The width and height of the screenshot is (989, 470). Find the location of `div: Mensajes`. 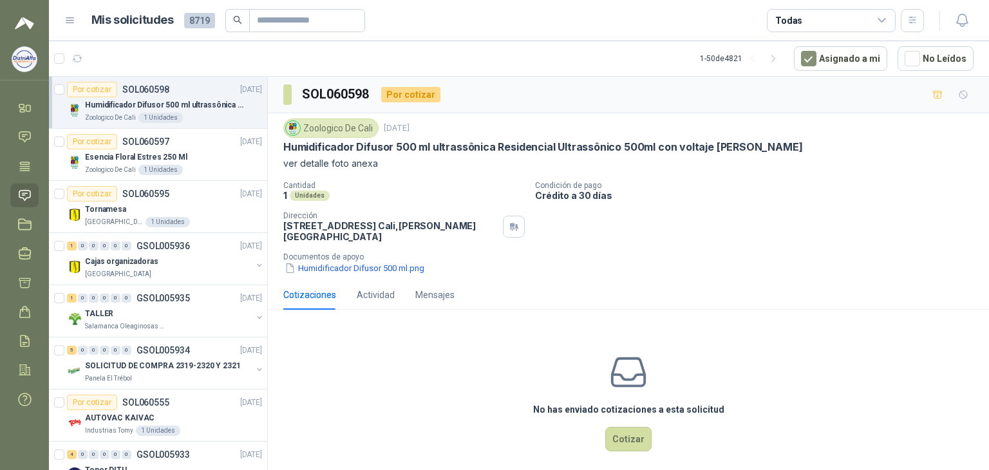

div: Mensajes is located at coordinates (435, 295).